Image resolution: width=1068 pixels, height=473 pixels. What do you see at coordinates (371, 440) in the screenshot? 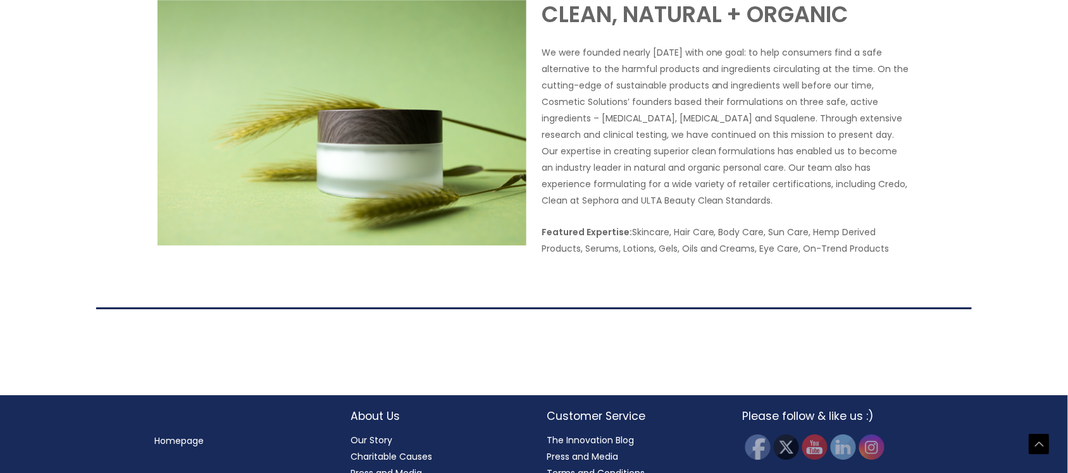
I see `a: Our Story` at bounding box center [371, 440].